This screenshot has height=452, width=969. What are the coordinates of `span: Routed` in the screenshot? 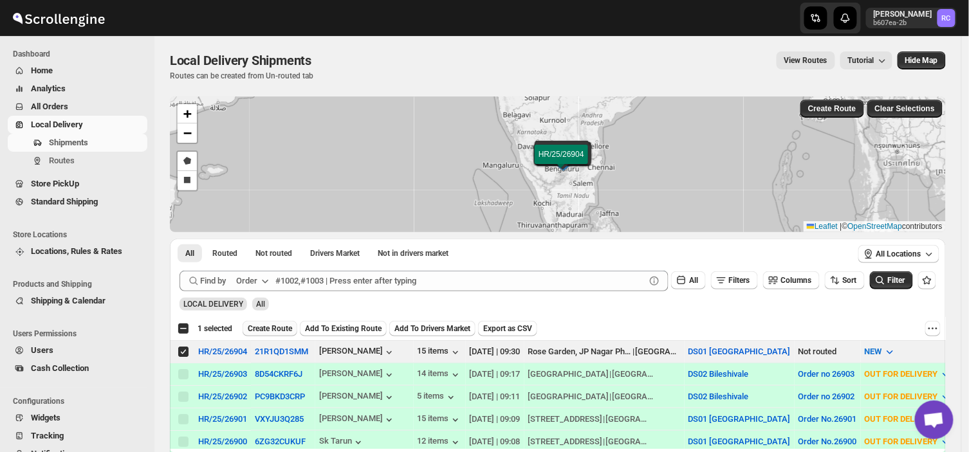 It's located at (225, 254).